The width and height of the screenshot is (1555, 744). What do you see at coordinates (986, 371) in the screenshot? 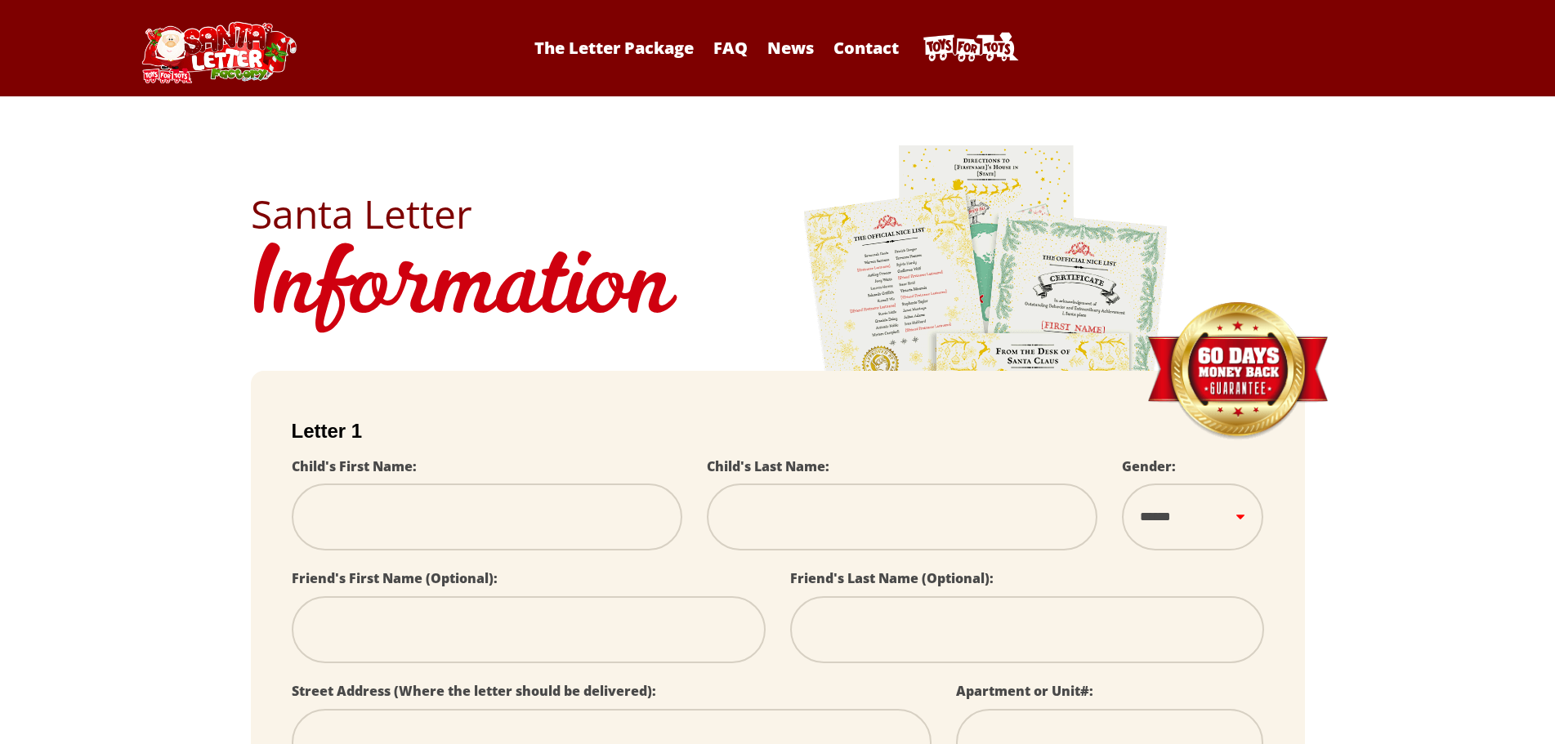
I see `img: letters.png` at bounding box center [986, 371].